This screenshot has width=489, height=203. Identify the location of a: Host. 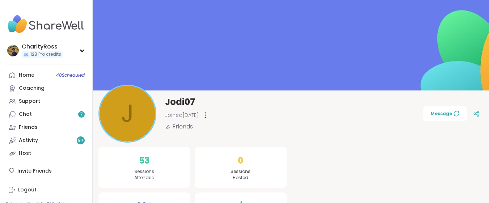
(46, 153).